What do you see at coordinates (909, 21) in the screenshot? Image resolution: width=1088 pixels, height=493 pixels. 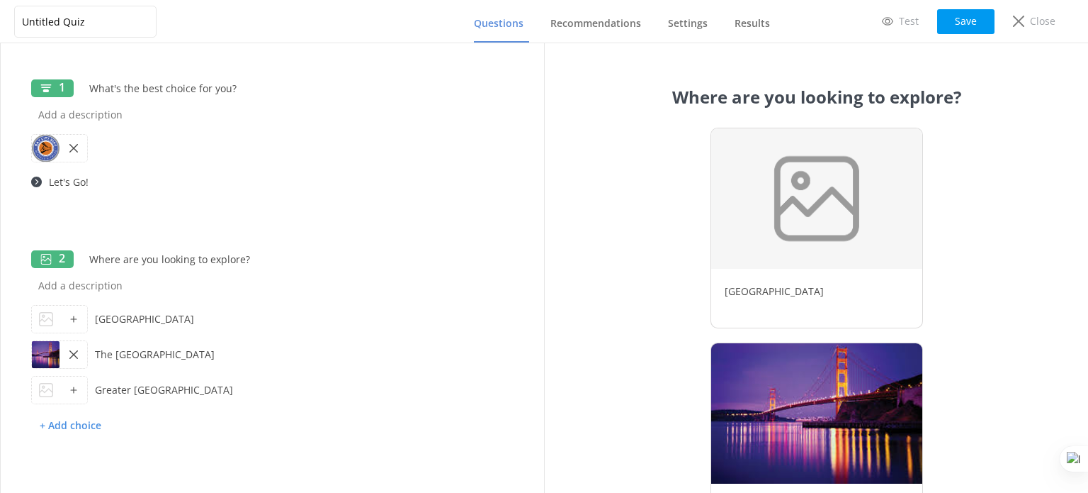 I see `p: Test` at bounding box center [909, 21].